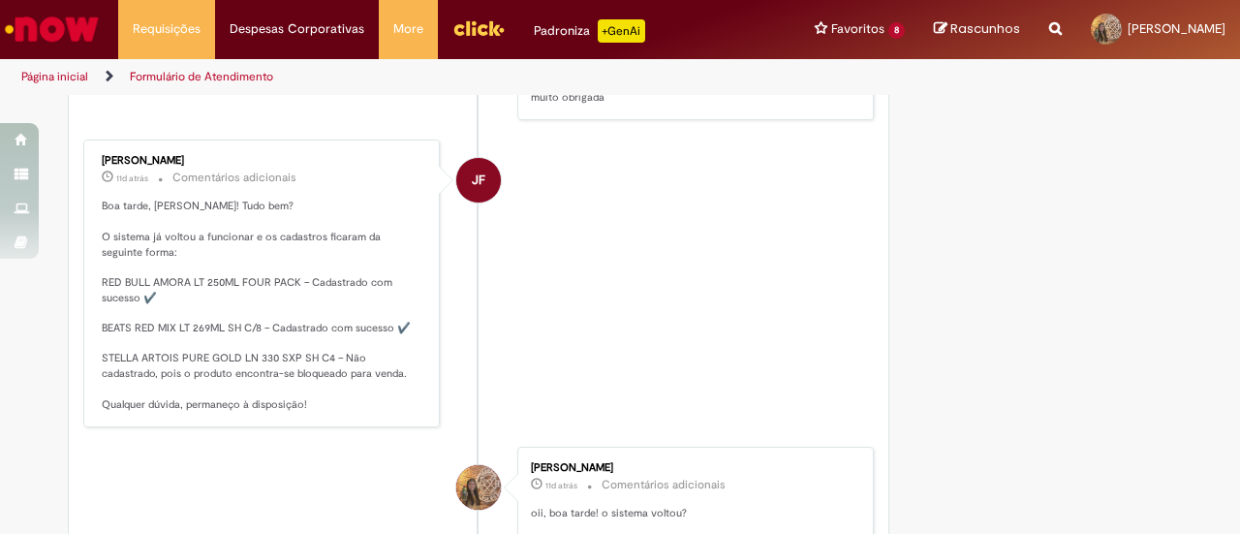 The height and width of the screenshot is (534, 1240). Describe the element at coordinates (479, 180) in the screenshot. I see `span: JF` at that location.